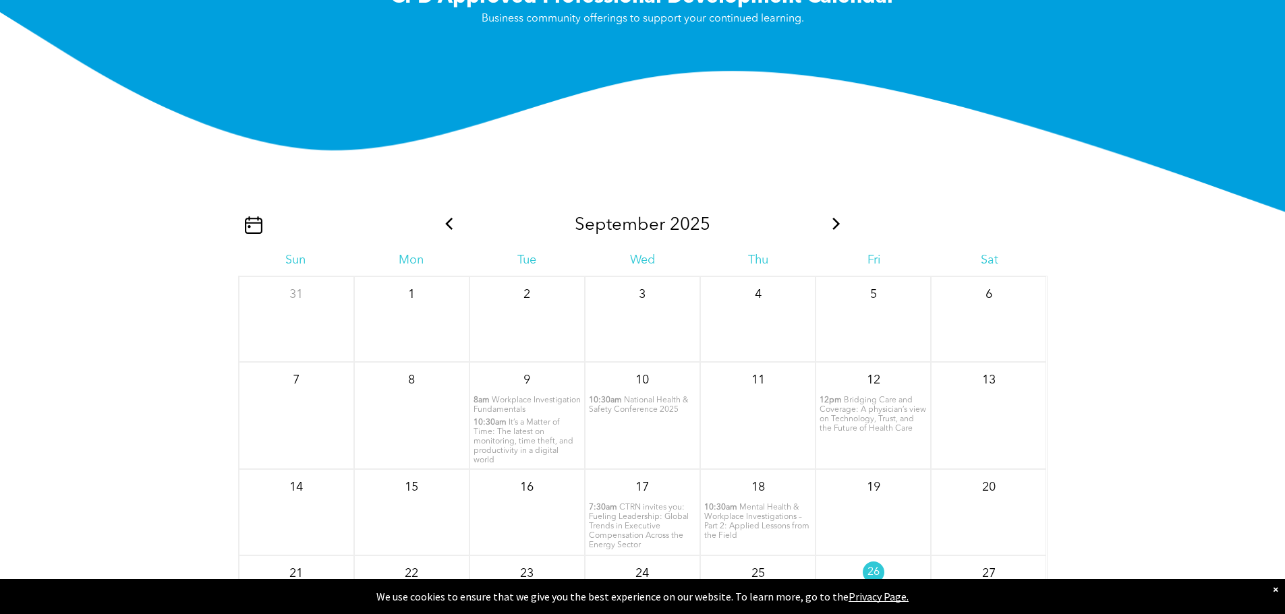 The height and width of the screenshot is (614, 1285). Describe the element at coordinates (642, 295) in the screenshot. I see `p: 3` at that location.